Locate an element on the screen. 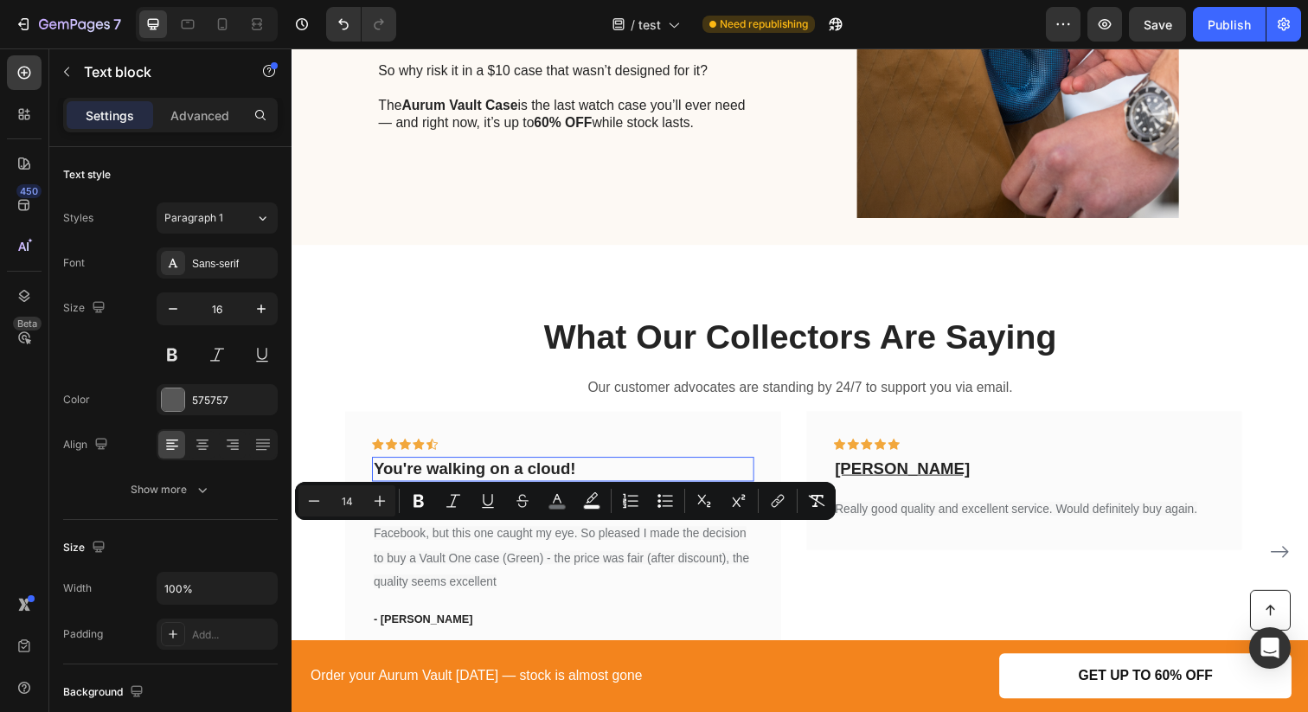  div: Undo/Redo is located at coordinates (361, 24).